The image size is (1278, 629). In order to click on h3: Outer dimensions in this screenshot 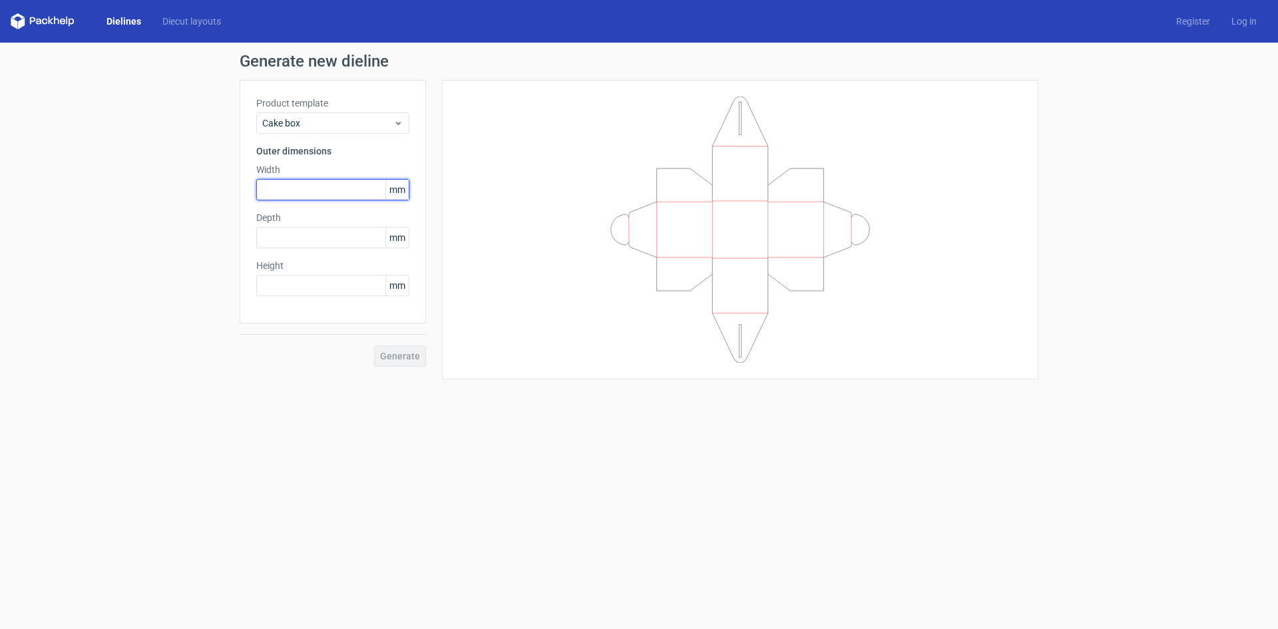, I will do `click(333, 151)`.